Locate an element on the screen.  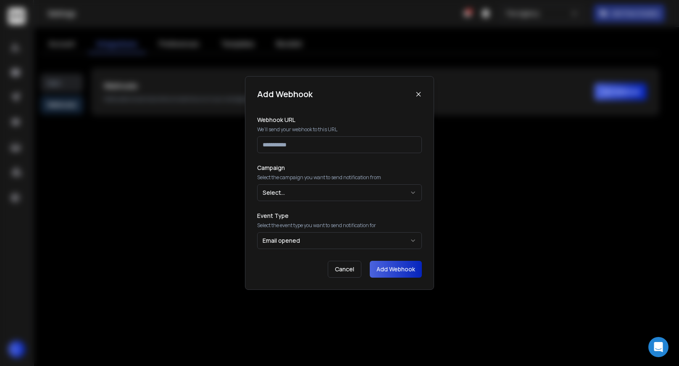
button: Cancel is located at coordinates (345, 269).